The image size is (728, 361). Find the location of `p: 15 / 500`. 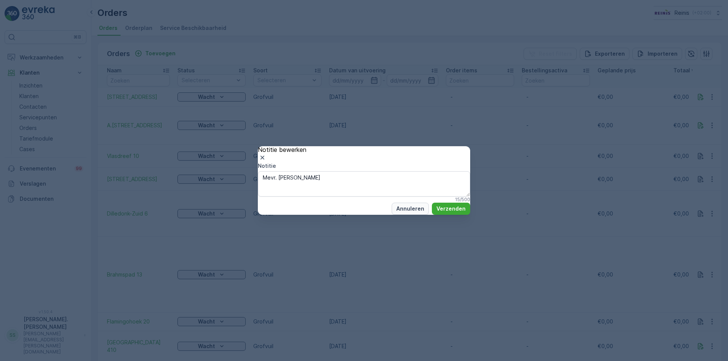

p: 15 / 500 is located at coordinates (463, 200).